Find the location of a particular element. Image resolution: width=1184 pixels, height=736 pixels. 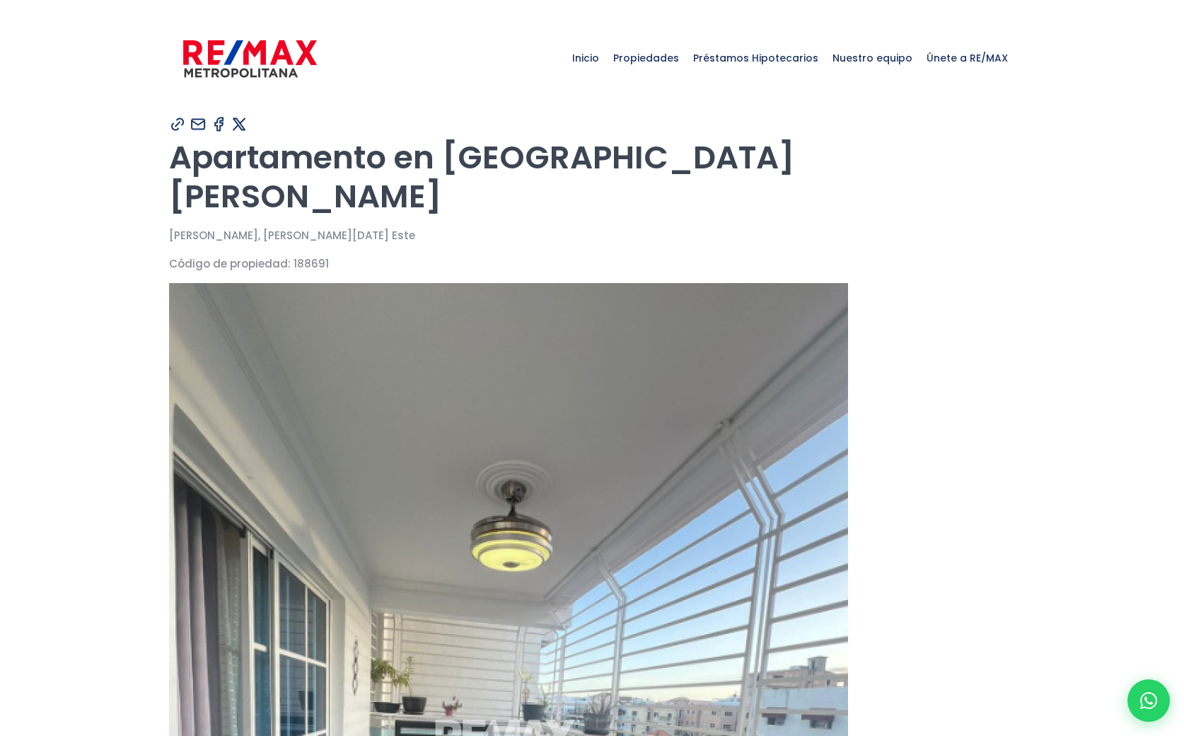

span: Únete a RE/MAX is located at coordinates (967, 58).